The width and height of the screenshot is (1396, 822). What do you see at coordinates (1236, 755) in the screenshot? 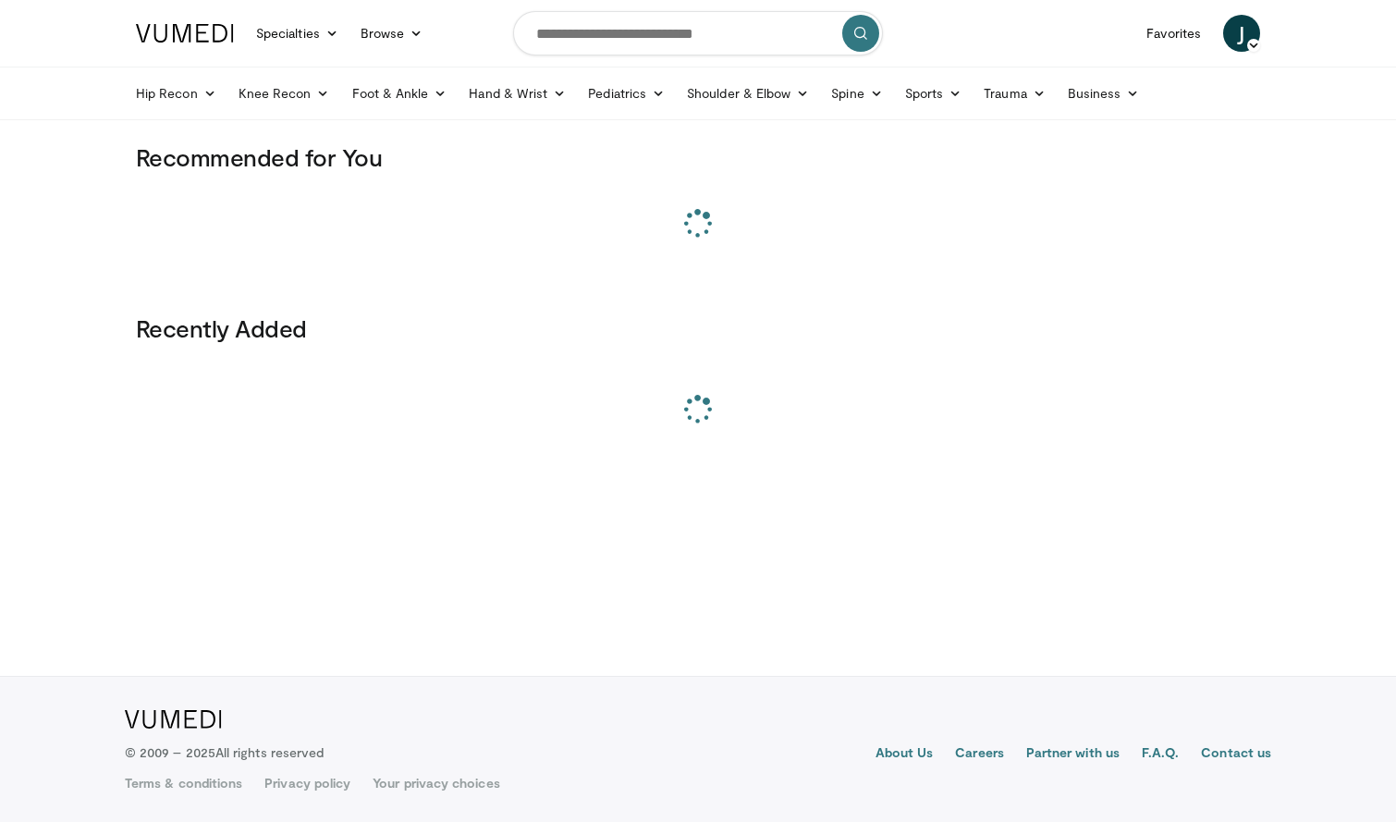
I see `a: Contact us` at bounding box center [1236, 755].